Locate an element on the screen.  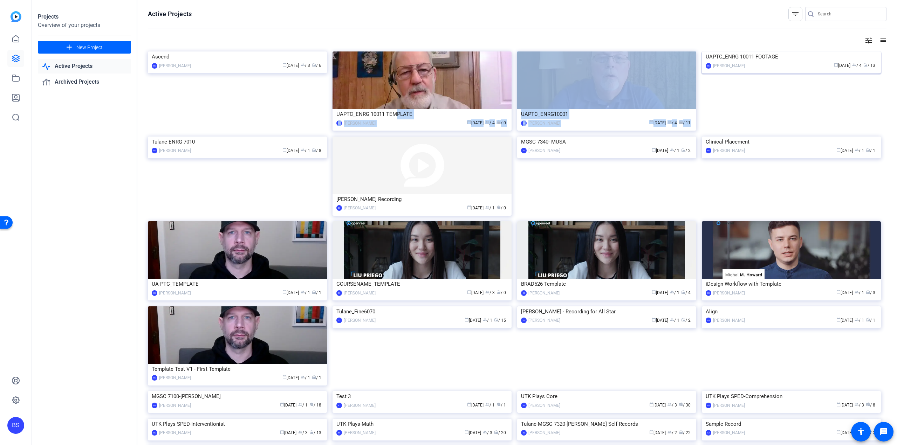
div: COURSENAME_TEMPLATE is located at coordinates (422, 284).